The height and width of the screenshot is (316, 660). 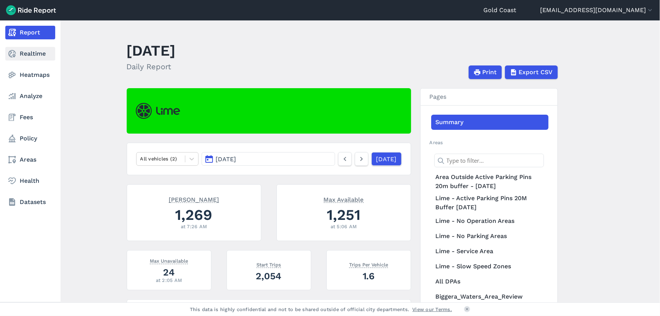 What do you see at coordinates (269, 264) in the screenshot?
I see `span: Start Trips` at bounding box center [269, 264].